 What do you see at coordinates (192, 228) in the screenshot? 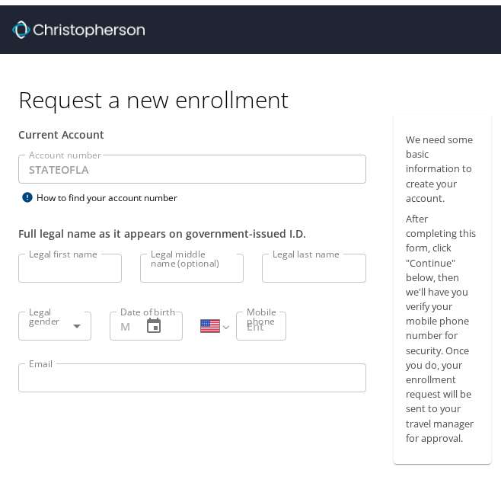
I see `div: Full legal name as it appears on government-issued I.D.` at bounding box center [192, 228].